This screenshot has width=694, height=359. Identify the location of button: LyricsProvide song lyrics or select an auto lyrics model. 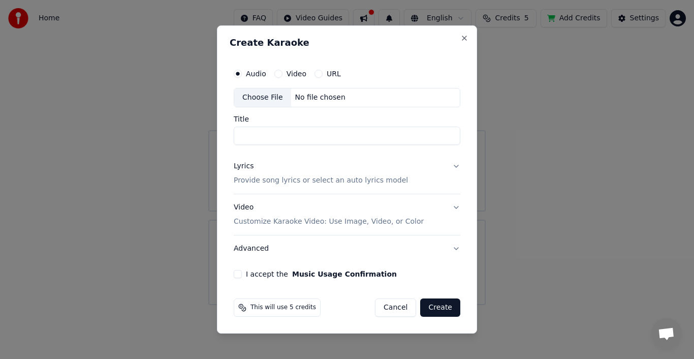
(347, 173).